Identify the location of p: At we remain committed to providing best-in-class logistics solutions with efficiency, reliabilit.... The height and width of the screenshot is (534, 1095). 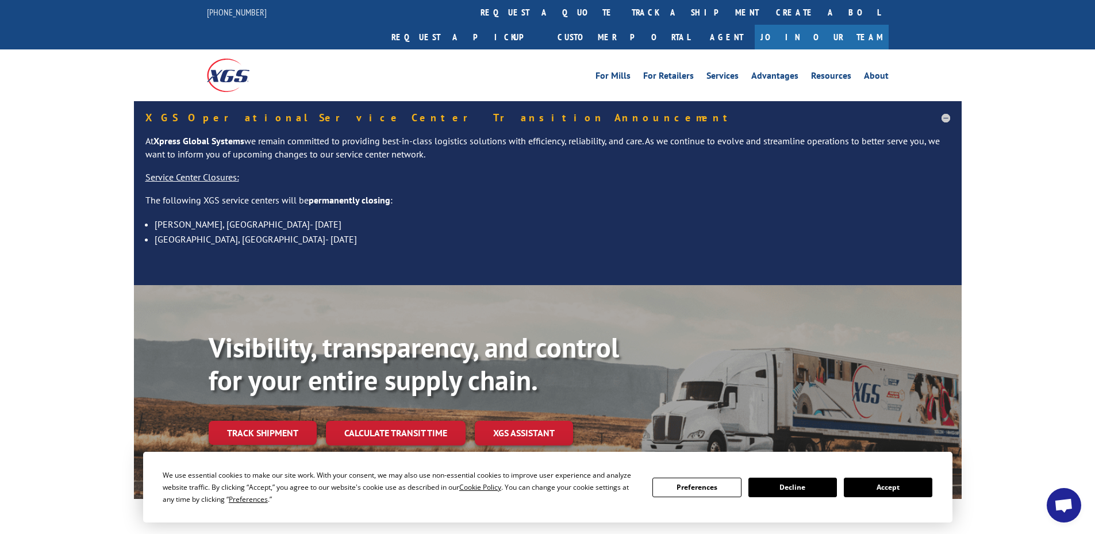
(548, 153).